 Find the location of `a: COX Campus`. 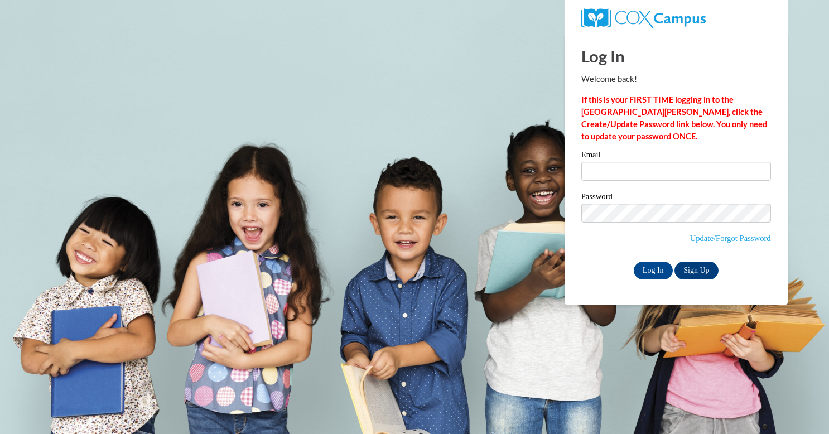

a: COX Campus is located at coordinates (643, 17).